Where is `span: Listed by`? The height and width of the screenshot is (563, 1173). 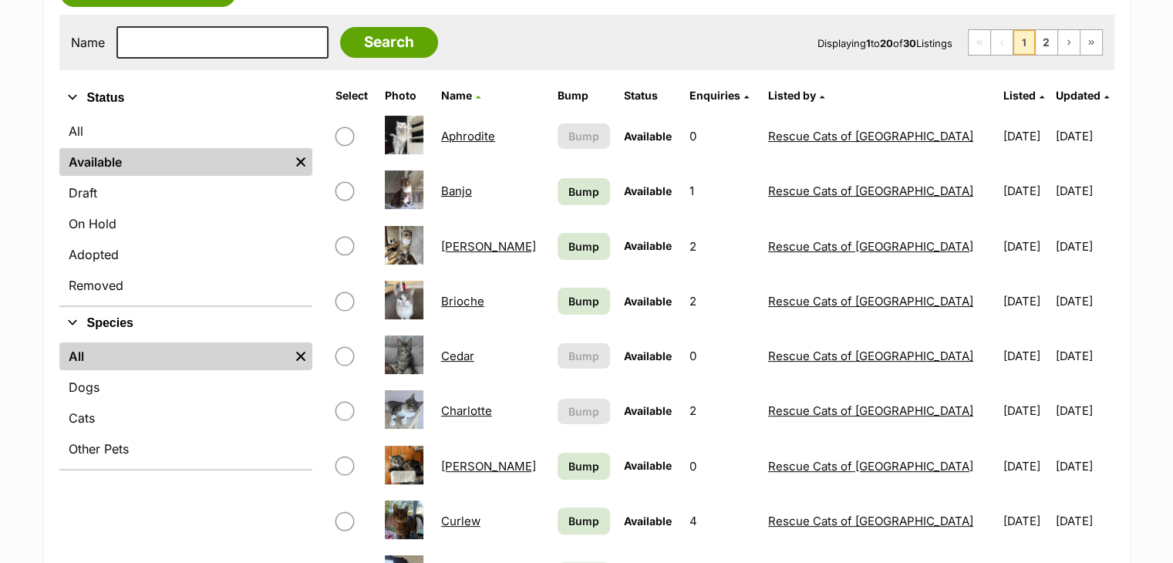 span: Listed by is located at coordinates (792, 95).